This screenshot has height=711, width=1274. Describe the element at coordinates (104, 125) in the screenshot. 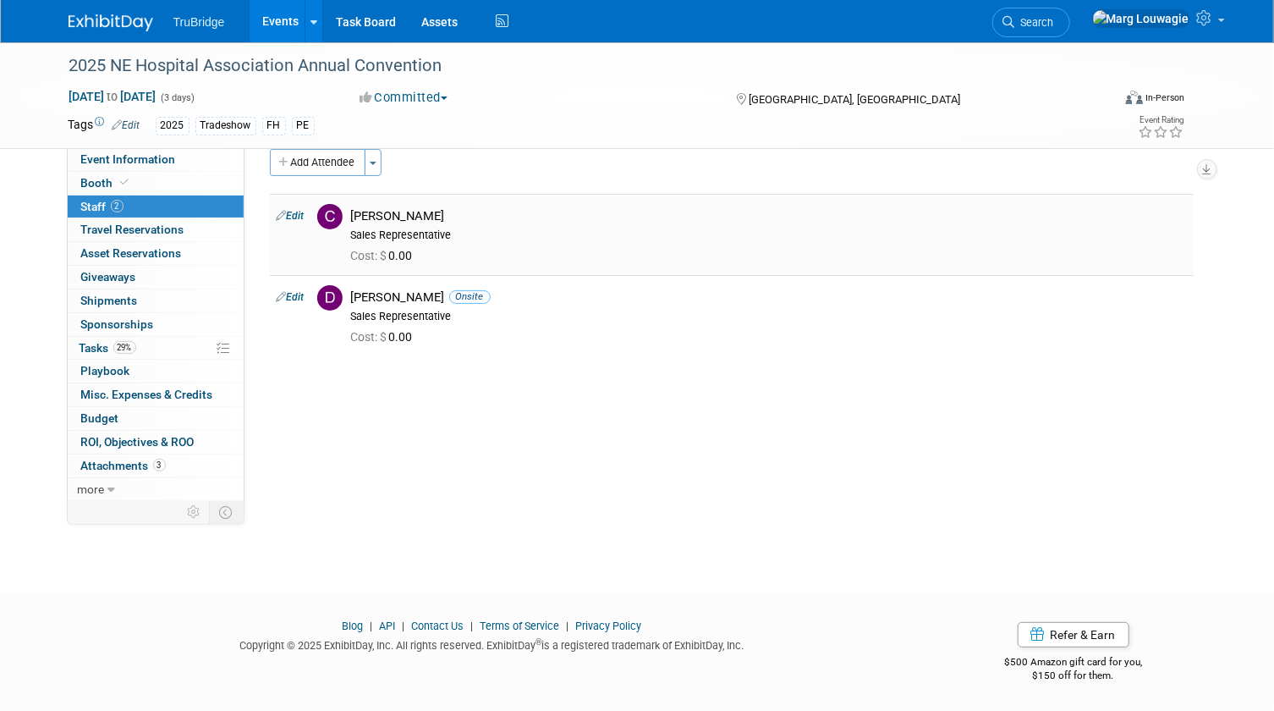

I see `td: Tags` at that location.